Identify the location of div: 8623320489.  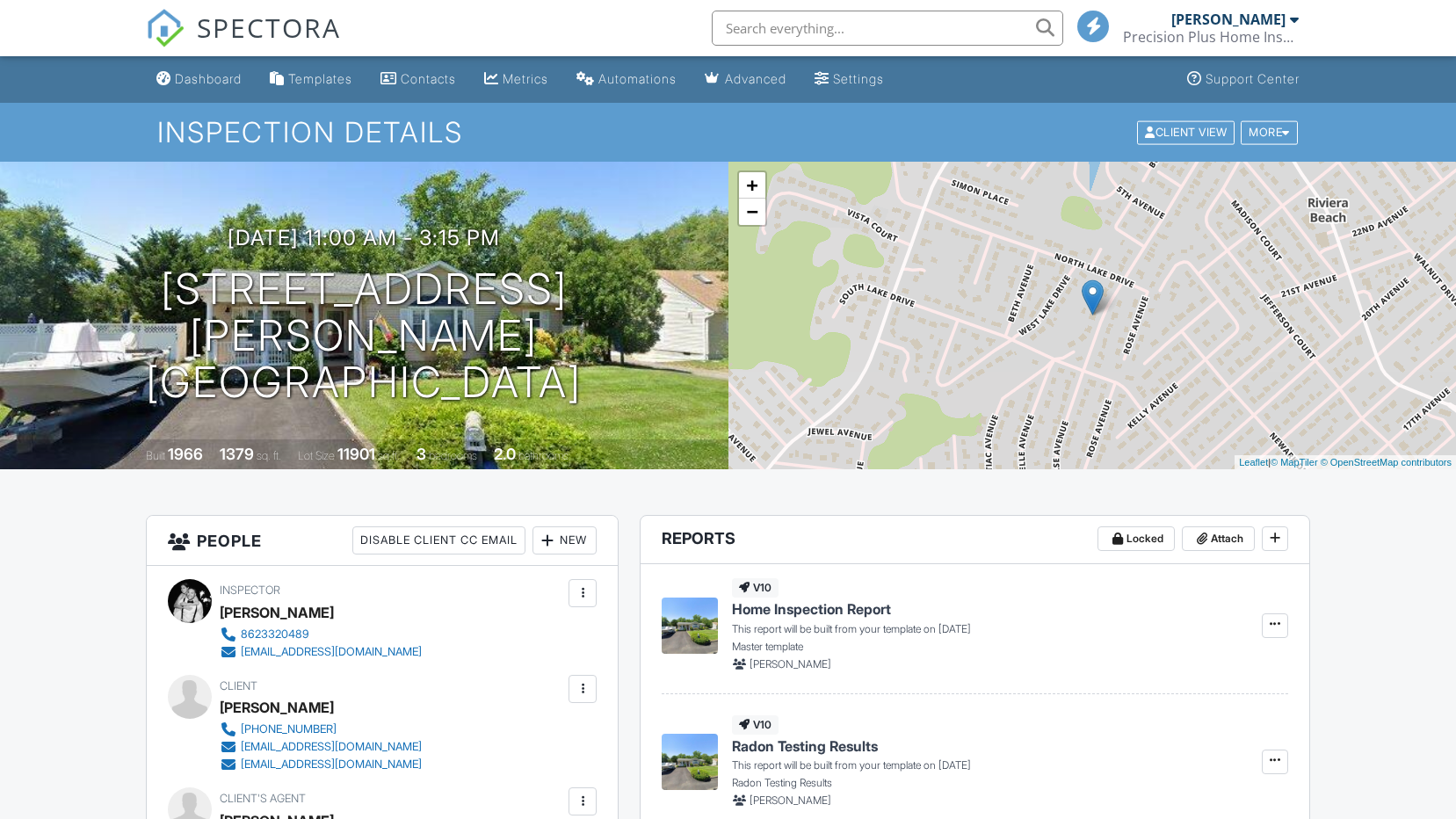
(275, 634).